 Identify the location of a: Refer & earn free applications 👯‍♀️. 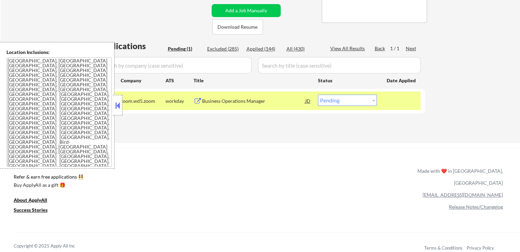
(144, 178).